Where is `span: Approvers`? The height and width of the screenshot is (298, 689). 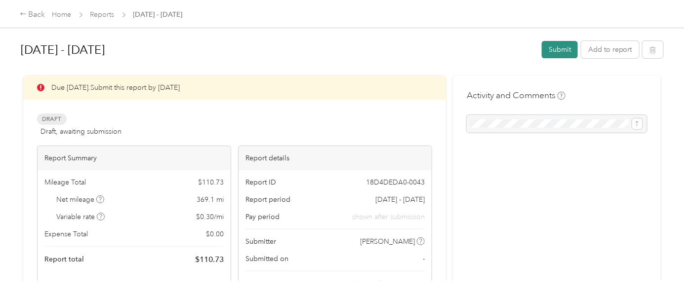
span: Approvers is located at coordinates (262, 283).